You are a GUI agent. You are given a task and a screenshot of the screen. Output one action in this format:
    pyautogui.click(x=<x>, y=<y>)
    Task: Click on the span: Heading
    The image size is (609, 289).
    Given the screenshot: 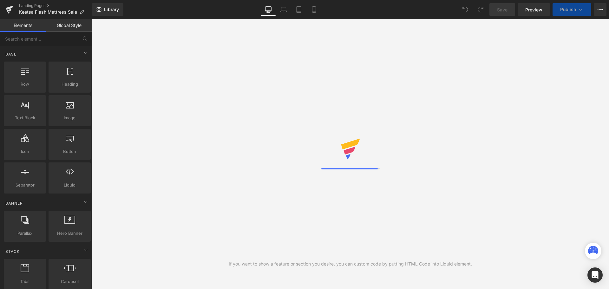 What is the action you would take?
    pyautogui.click(x=69, y=84)
    